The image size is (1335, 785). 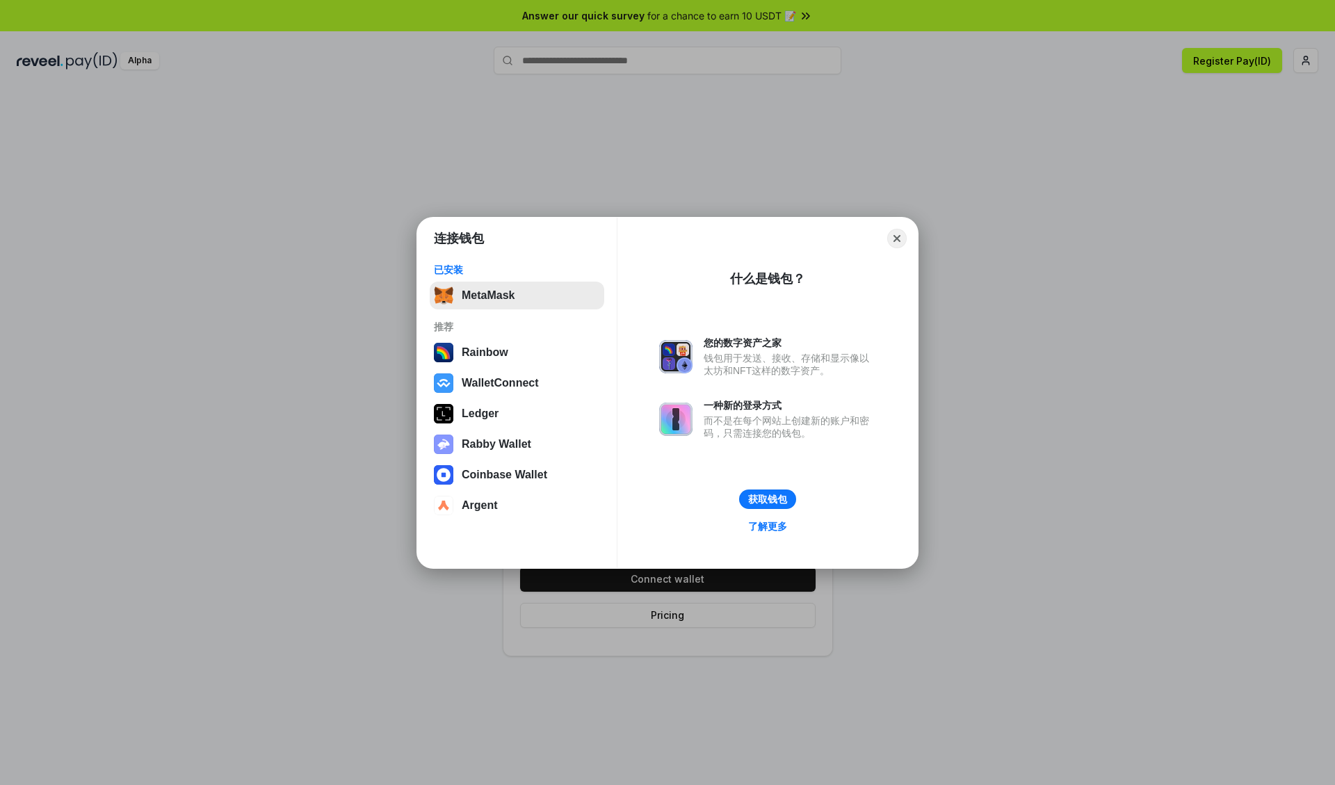 I want to click on button: Ledger, so click(x=517, y=414).